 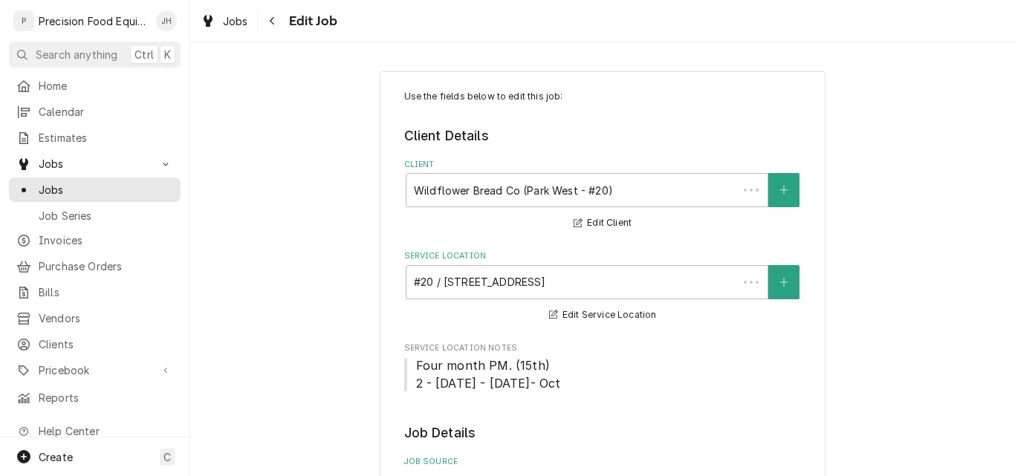 What do you see at coordinates (784, 190) in the screenshot?
I see `button: Create New Client` at bounding box center [784, 190].